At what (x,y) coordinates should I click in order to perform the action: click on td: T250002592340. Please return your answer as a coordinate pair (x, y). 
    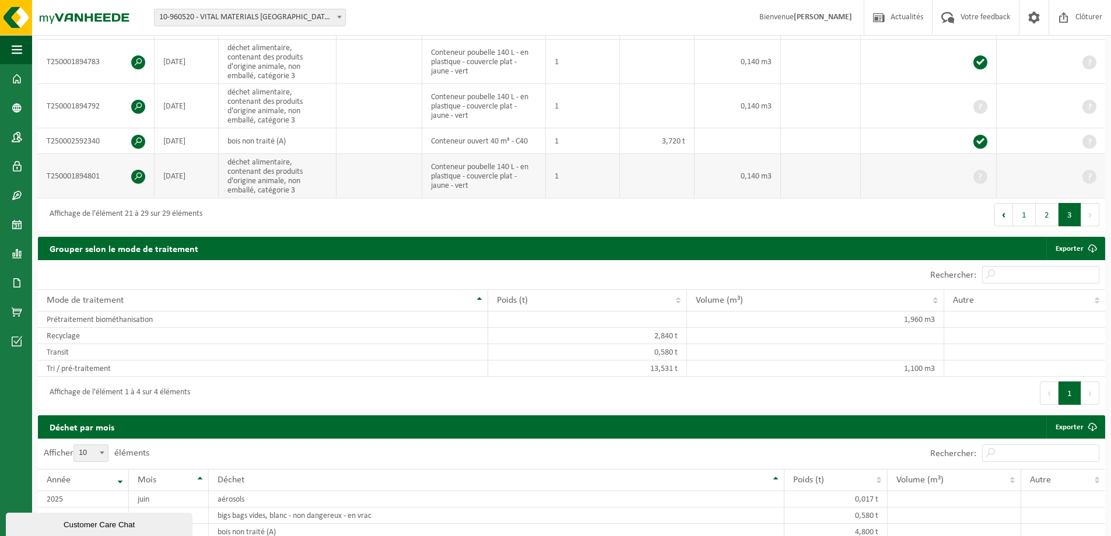
    Looking at the image, I should click on (96, 141).